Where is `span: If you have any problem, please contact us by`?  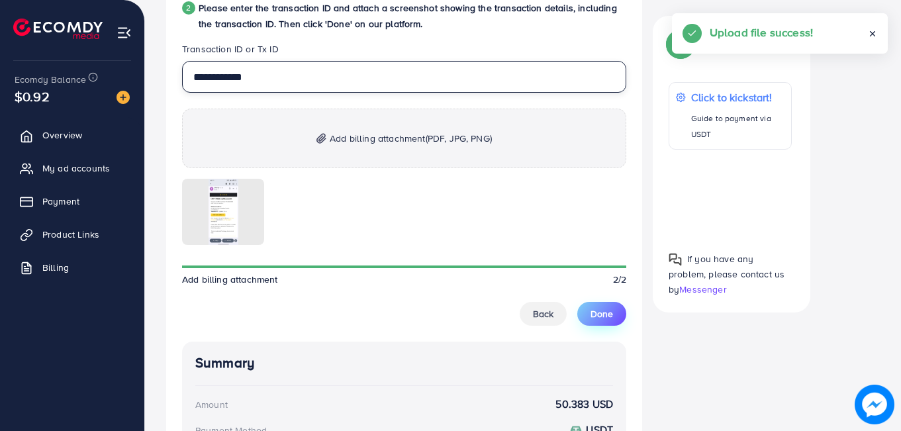 span: If you have any problem, please contact us by is located at coordinates (726, 273).